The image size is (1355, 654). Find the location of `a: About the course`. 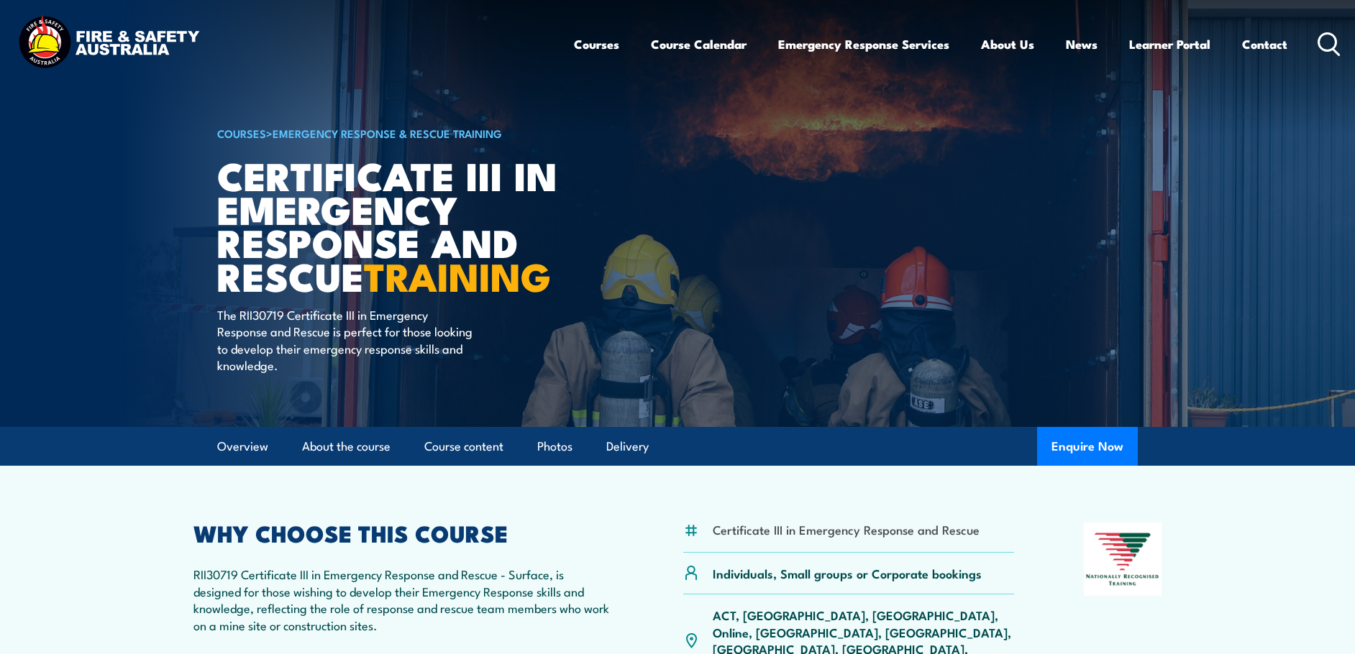

a: About the course is located at coordinates (346, 446).